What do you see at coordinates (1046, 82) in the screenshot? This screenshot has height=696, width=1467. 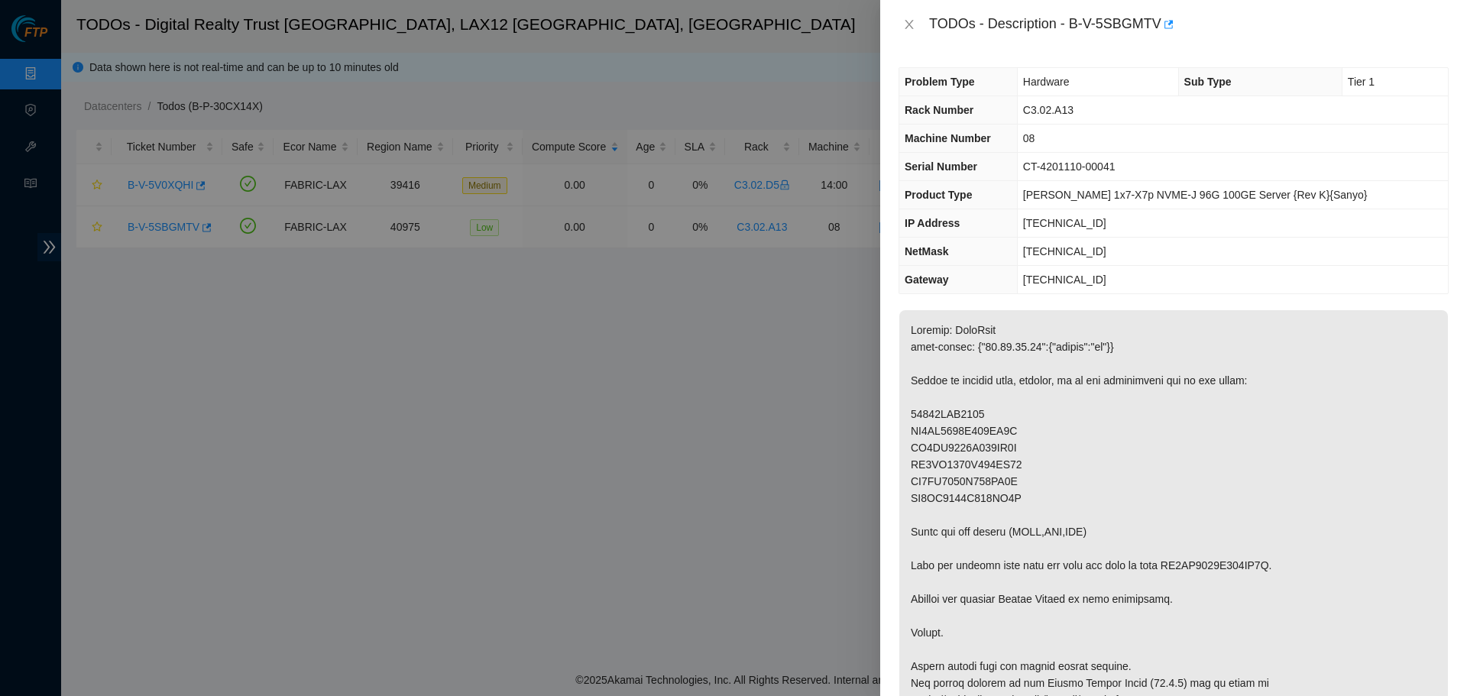 I see `span: Hardware` at bounding box center [1046, 82].